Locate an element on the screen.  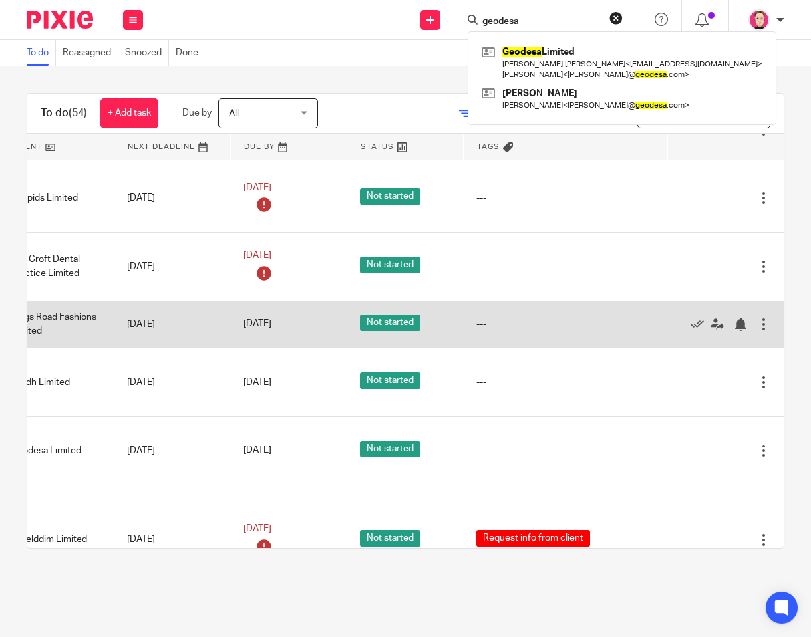
a: Done is located at coordinates (190, 53).